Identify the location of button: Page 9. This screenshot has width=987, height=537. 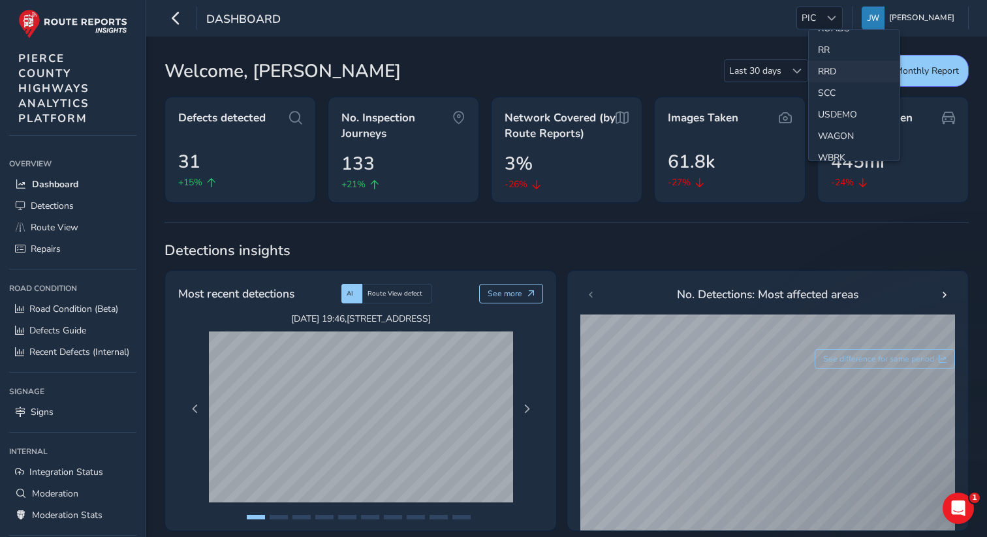
(439, 517).